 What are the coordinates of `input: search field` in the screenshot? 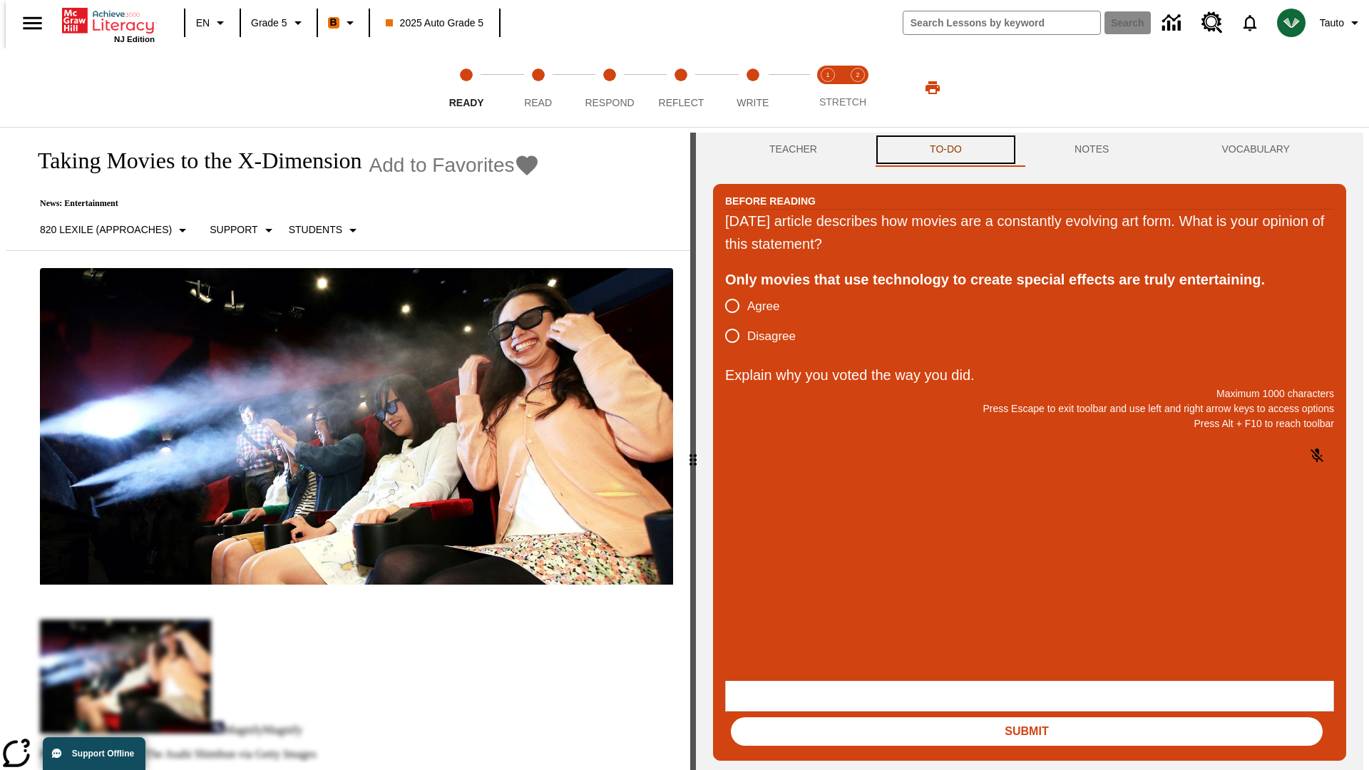 It's located at (1002, 23).